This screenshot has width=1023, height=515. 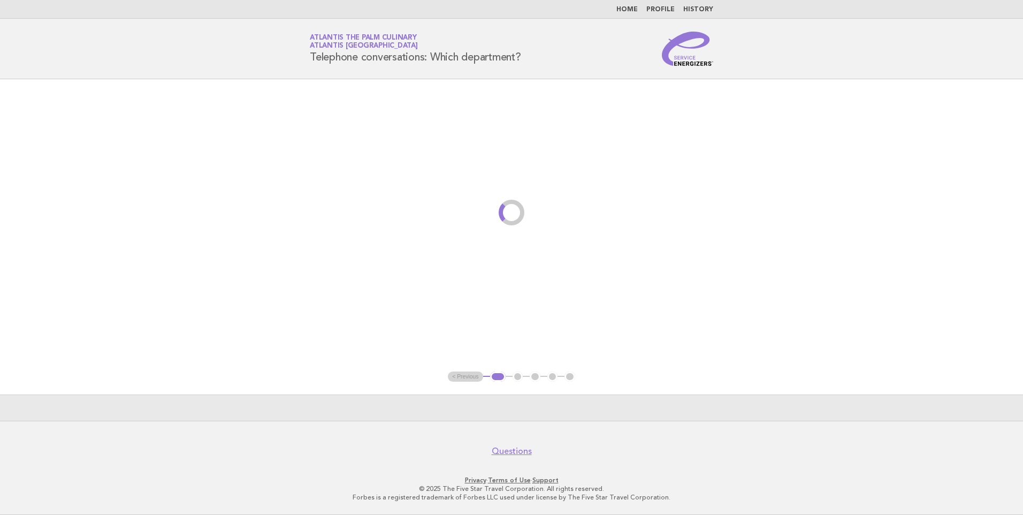 What do you see at coordinates (660, 10) in the screenshot?
I see `a: Profile` at bounding box center [660, 10].